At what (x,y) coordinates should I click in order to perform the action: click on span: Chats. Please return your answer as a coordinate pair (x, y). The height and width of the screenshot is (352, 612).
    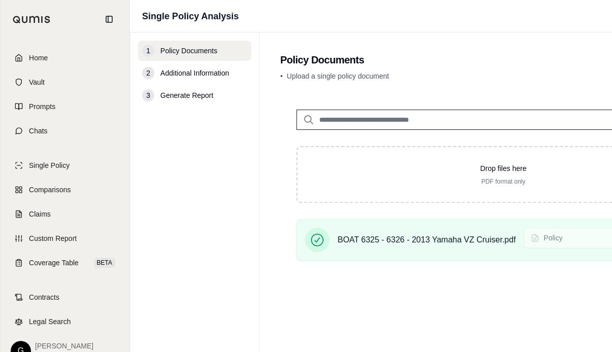
    Looking at the image, I should click on (38, 131).